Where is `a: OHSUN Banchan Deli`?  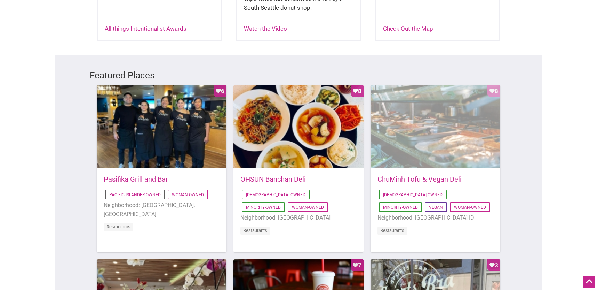 a: OHSUN Banchan Deli is located at coordinates (273, 179).